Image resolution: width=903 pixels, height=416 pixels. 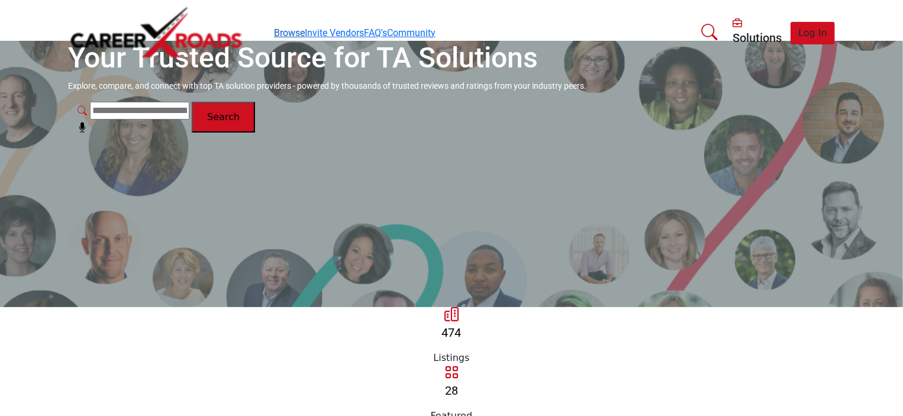 I want to click on p: Explore, compare, and connect with top TA solution providers - powered by thousands of trusted re..., so click(x=452, y=86).